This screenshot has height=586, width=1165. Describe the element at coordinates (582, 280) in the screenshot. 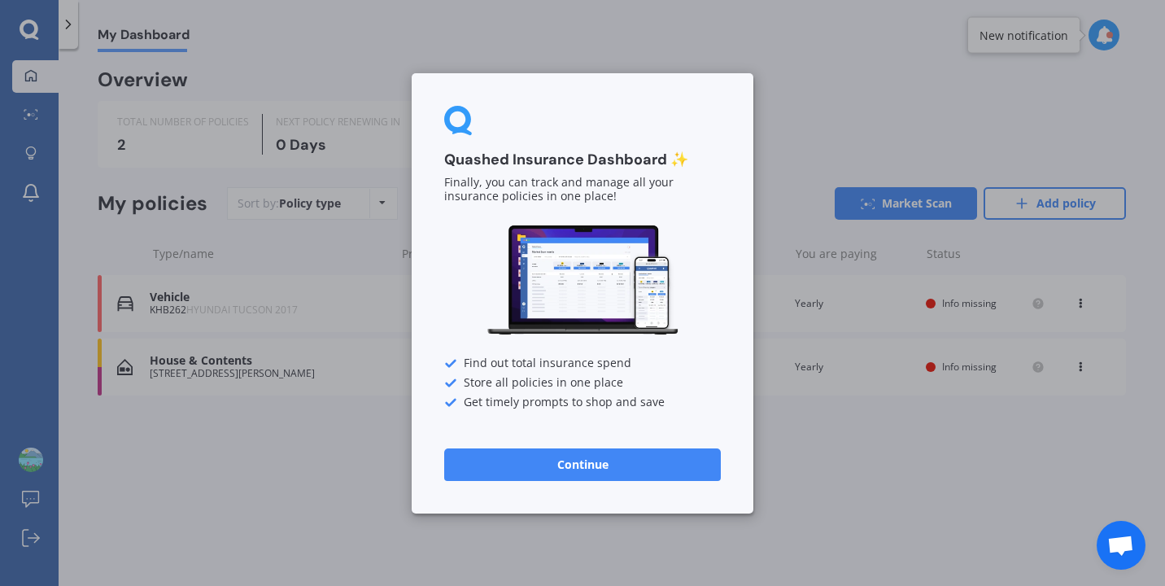

I see `img: Dashboard` at that location.